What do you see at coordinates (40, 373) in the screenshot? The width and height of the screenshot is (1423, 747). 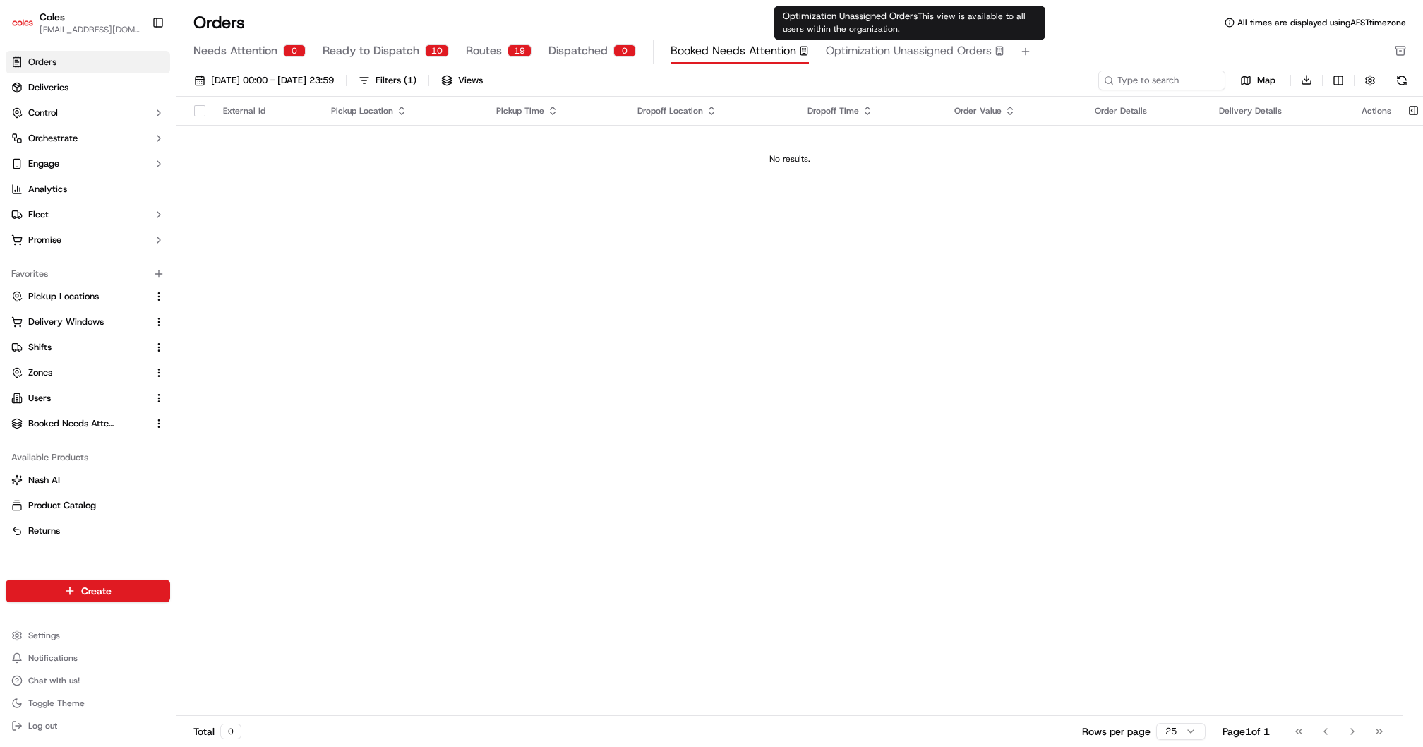 I see `span: Zones` at bounding box center [40, 373].